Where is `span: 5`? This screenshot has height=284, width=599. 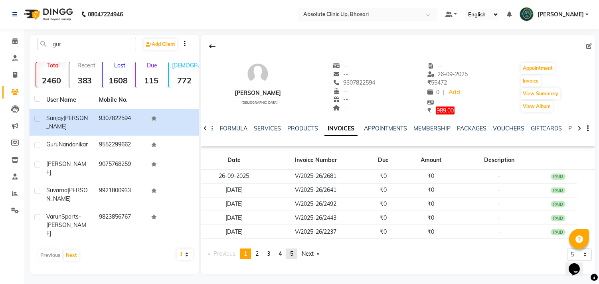
span: 5 is located at coordinates (292, 254).